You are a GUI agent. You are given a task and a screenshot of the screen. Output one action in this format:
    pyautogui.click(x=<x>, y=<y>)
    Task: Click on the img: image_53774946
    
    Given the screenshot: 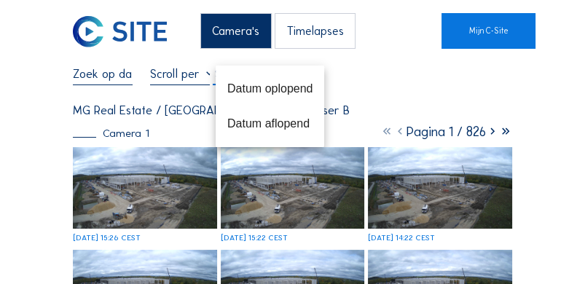 What is the action you would take?
    pyautogui.click(x=145, y=187)
    